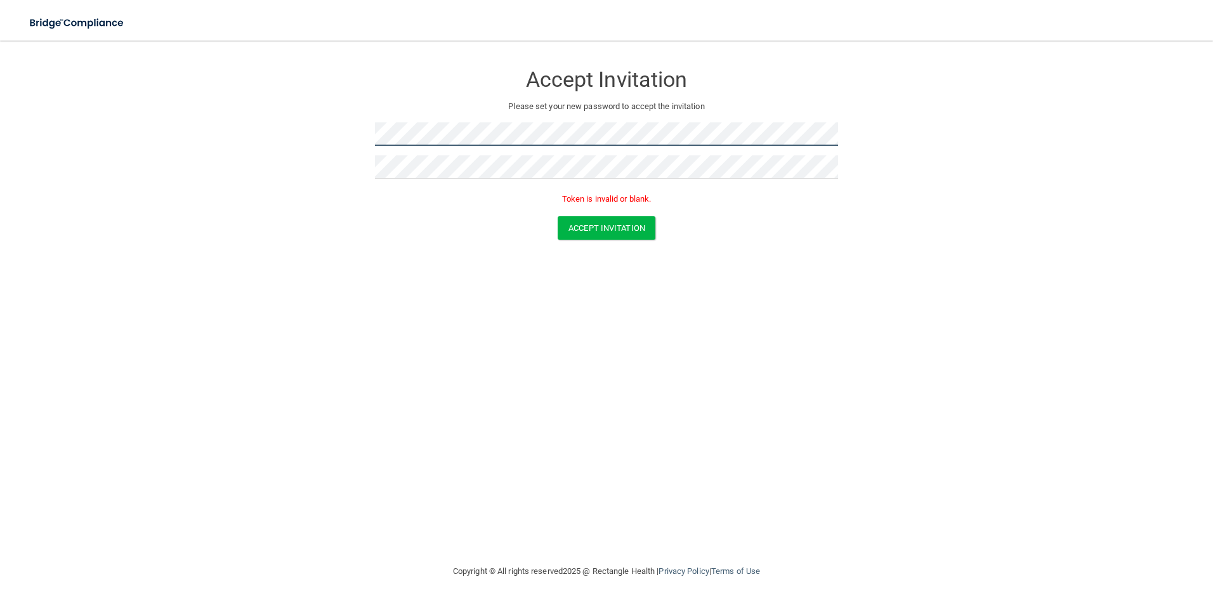 The height and width of the screenshot is (605, 1213). Describe the element at coordinates (607, 199) in the screenshot. I see `p: Token is invalid or blank.` at that location.